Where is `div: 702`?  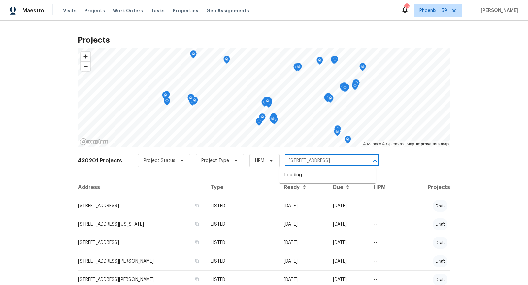
div: 702 is located at coordinates (407, 7).